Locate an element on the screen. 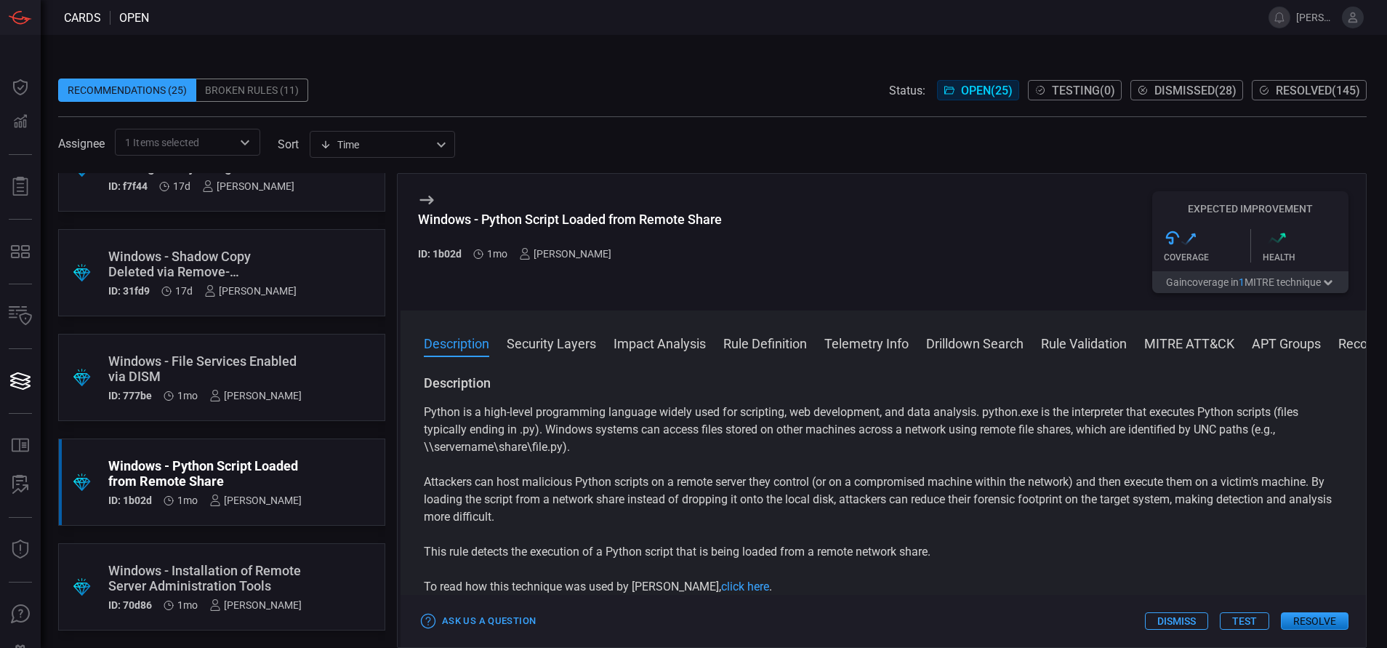  h5: ID: 777be is located at coordinates (130, 396).